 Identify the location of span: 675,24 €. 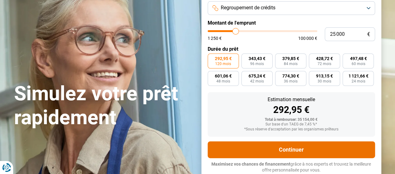
(257, 76).